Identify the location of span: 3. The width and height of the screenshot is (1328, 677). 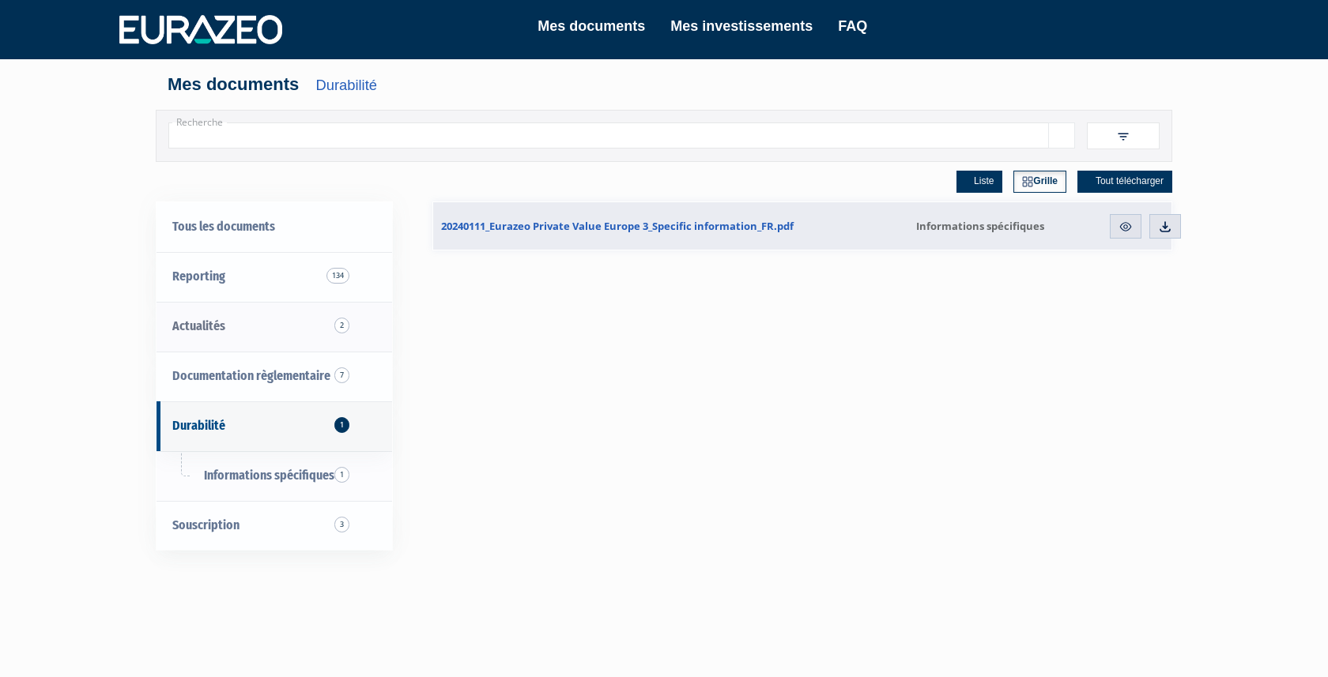
(341, 525).